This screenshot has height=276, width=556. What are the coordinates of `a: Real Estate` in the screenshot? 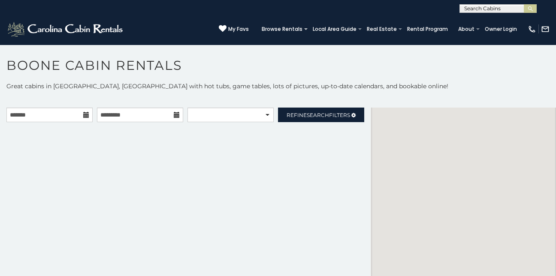 It's located at (382, 29).